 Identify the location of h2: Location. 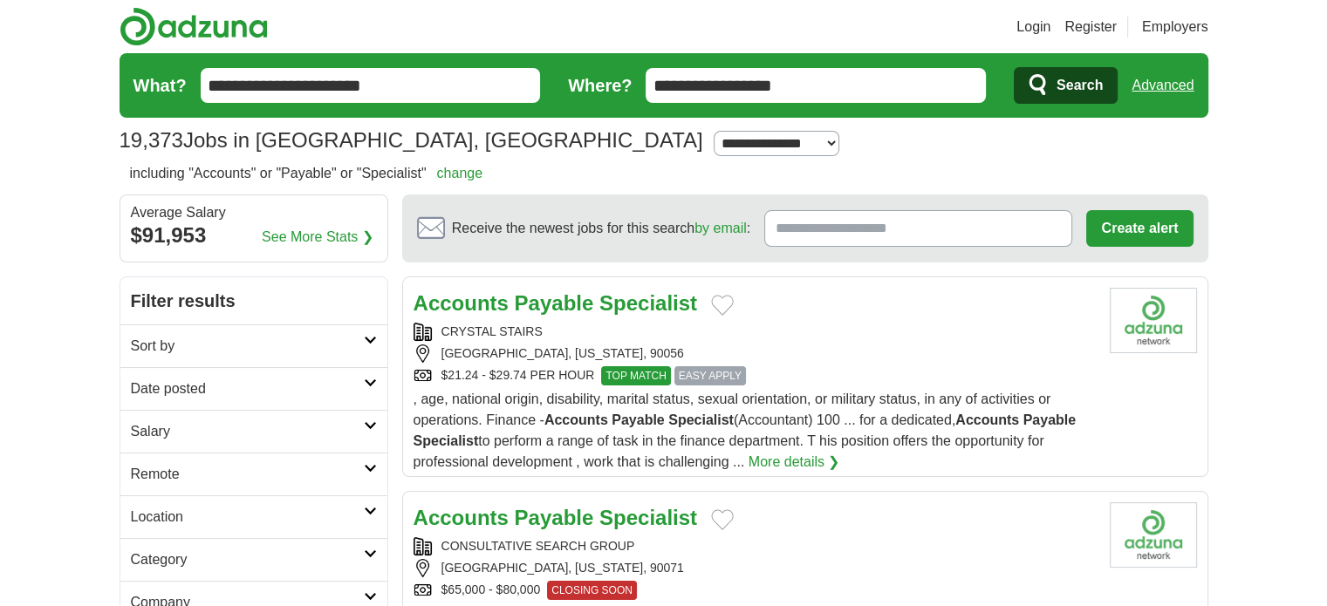
(247, 517).